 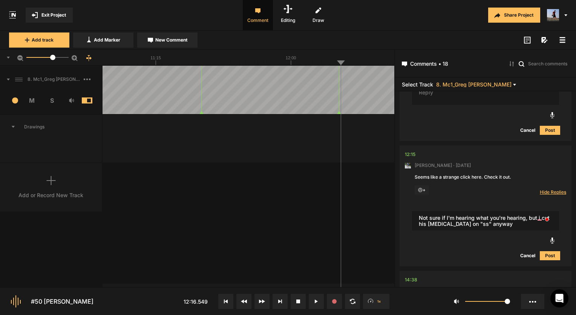 I want to click on button: Share Project, so click(x=514, y=15).